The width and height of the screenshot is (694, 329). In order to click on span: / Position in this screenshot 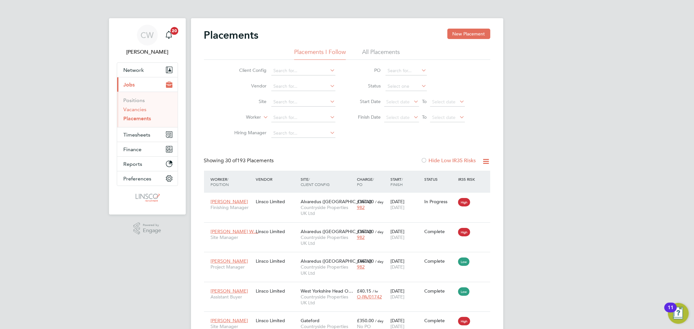, I will do `click(220, 182)`.